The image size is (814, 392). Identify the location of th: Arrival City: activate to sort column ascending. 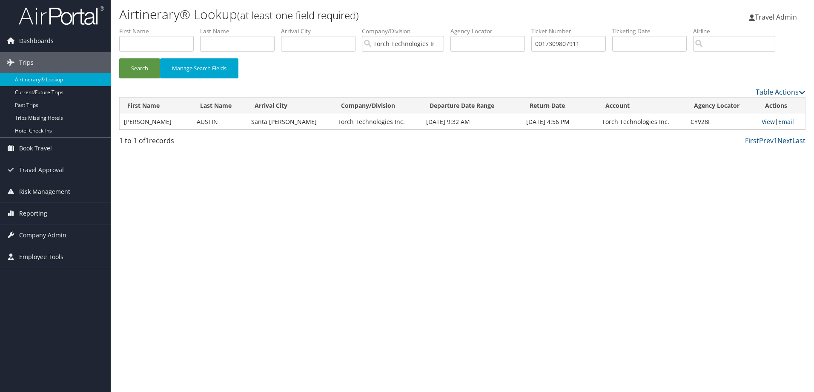
(290, 106).